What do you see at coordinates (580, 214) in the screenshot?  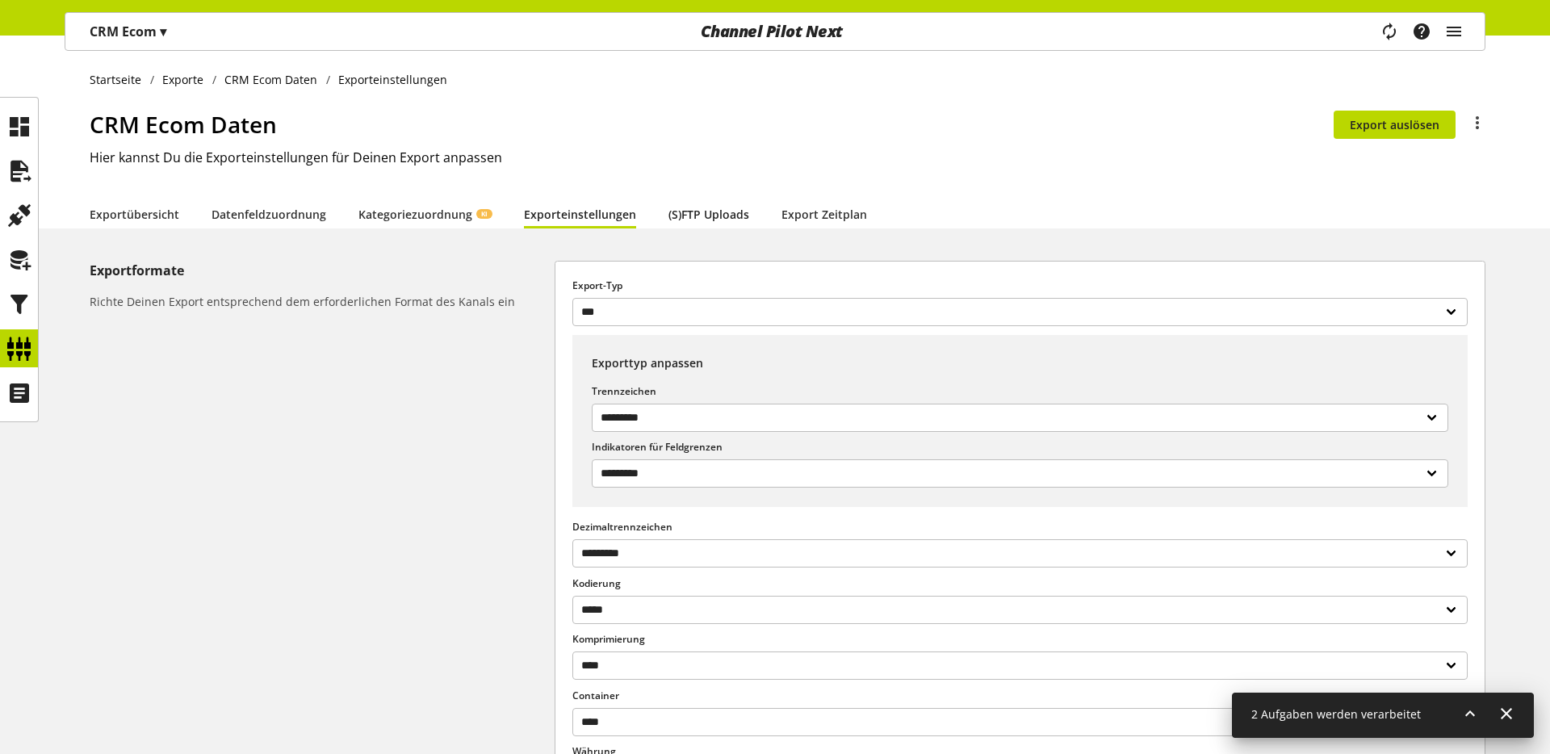 I see `a: Exporteinstellungen` at bounding box center [580, 214].